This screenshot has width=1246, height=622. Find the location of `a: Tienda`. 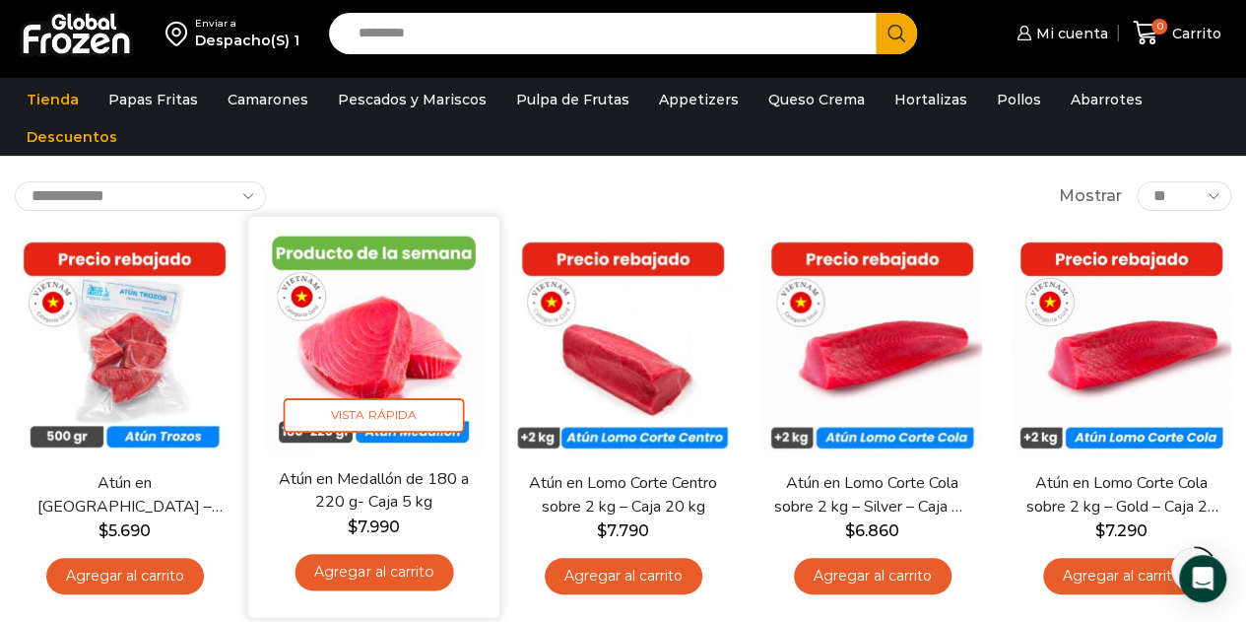

a: Tienda is located at coordinates (52, 99).